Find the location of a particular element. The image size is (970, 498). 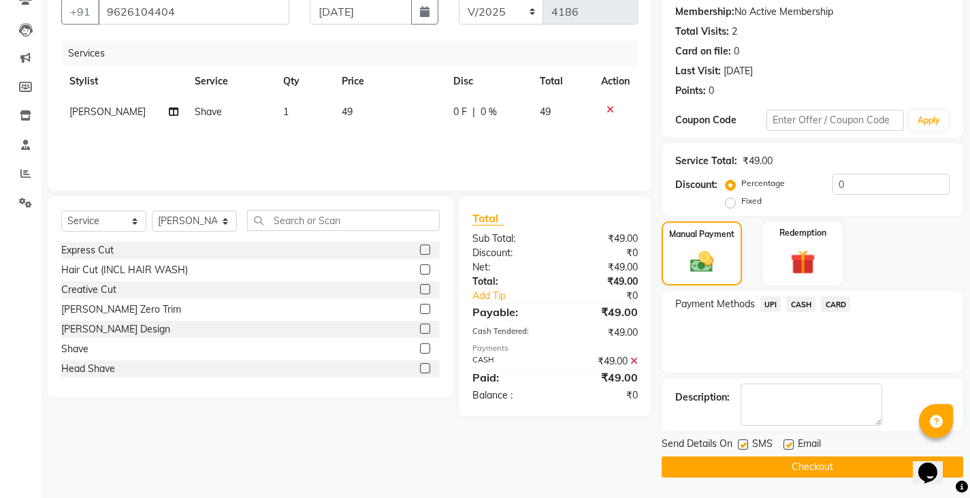

div: Description: is located at coordinates (702, 397).